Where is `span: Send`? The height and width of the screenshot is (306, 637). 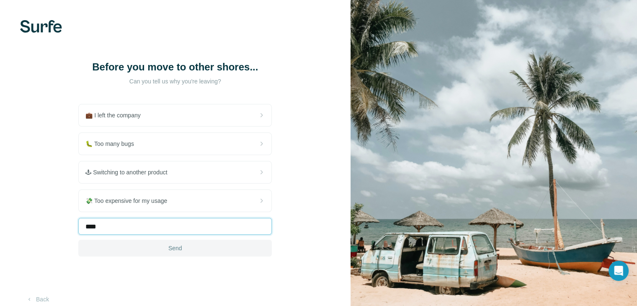
span: Send is located at coordinates (175, 248).